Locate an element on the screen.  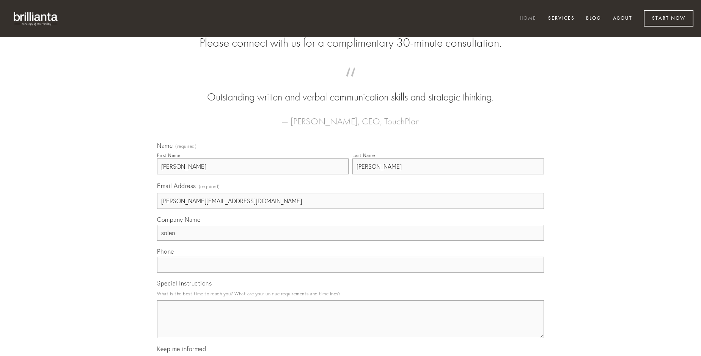
span: Email Address is located at coordinates (176, 186).